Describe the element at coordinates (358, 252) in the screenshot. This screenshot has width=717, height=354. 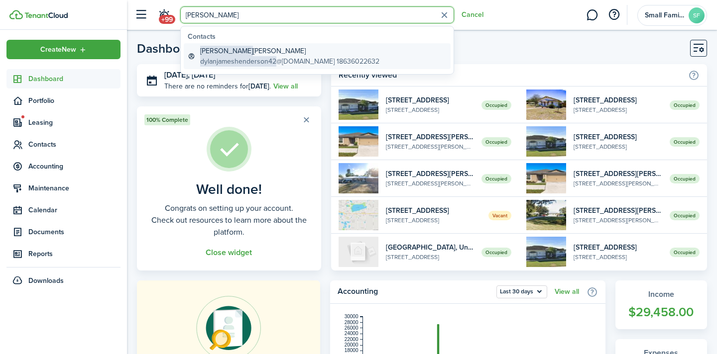
I see `img: 21` at that location.